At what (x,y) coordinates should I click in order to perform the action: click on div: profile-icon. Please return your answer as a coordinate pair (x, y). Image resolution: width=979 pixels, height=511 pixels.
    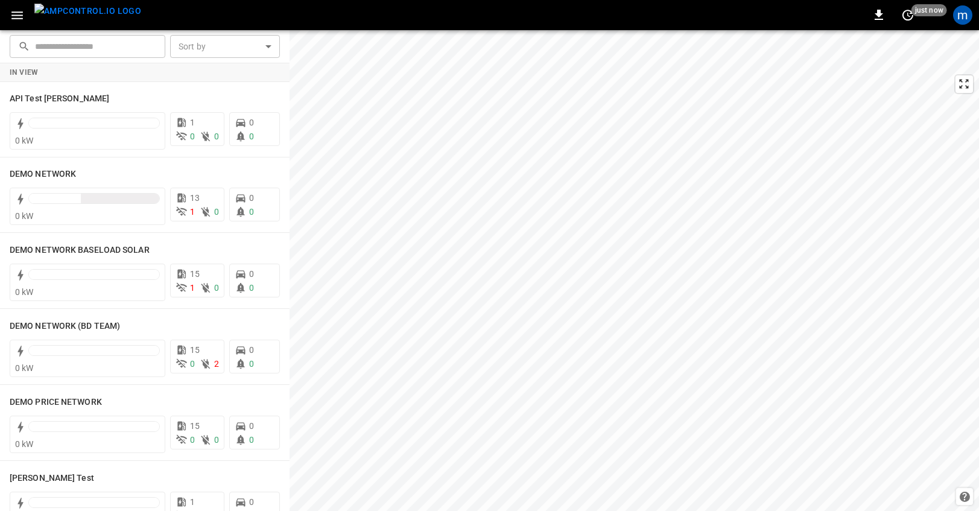
    Looking at the image, I should click on (963, 15).